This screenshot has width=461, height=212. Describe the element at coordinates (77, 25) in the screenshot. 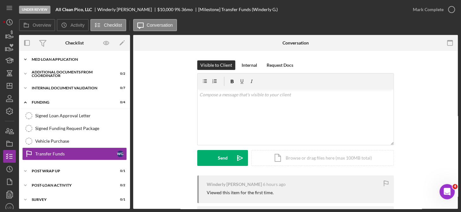

I see `label: Activity` at that location.